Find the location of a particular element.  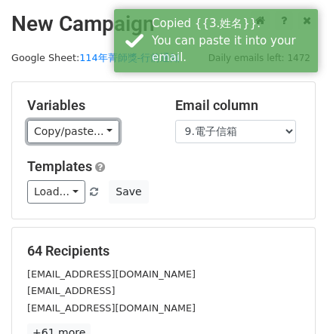

h5: Variables is located at coordinates (90, 106).